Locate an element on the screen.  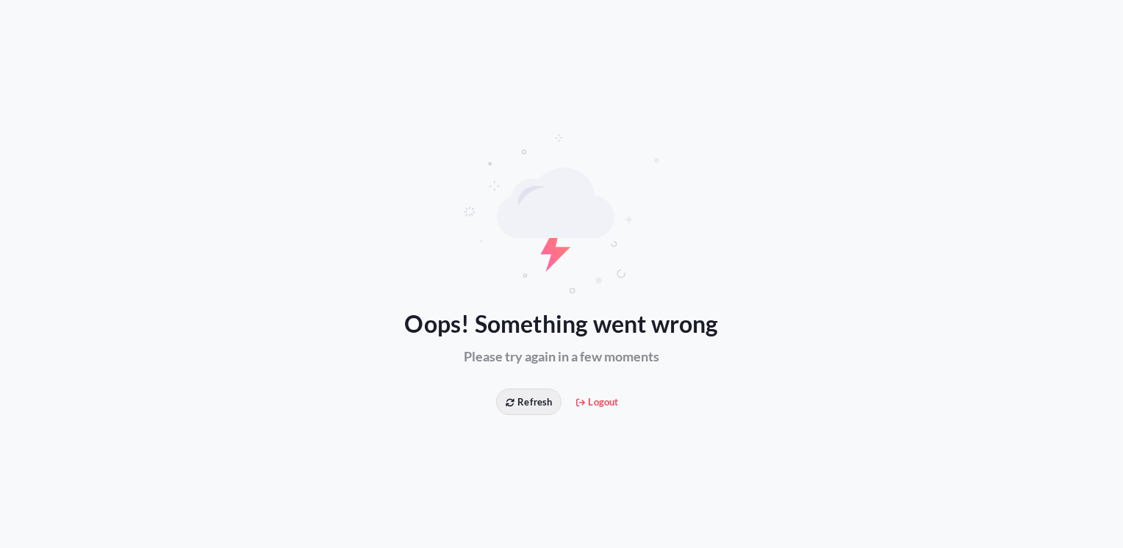
button: Refresh is located at coordinates (529, 402).